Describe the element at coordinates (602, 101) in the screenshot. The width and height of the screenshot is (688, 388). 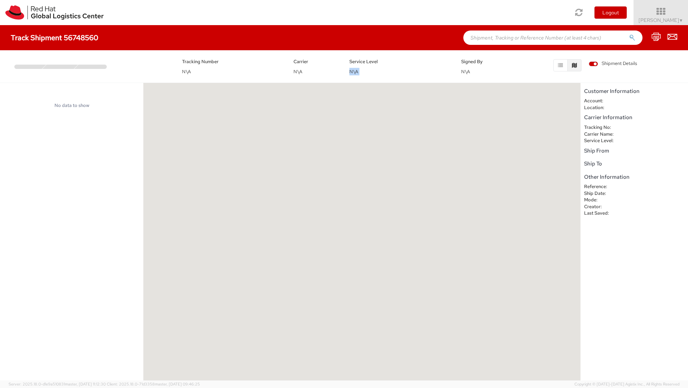
I see `dt: Account:` at that location.